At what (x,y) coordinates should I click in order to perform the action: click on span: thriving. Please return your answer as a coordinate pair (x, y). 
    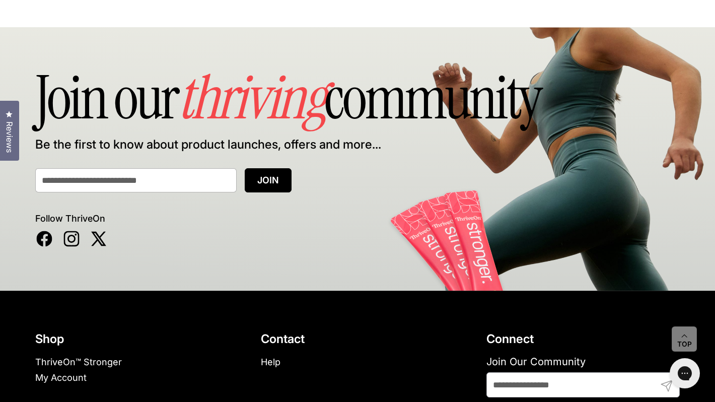
    Looking at the image, I should click on (251, 98).